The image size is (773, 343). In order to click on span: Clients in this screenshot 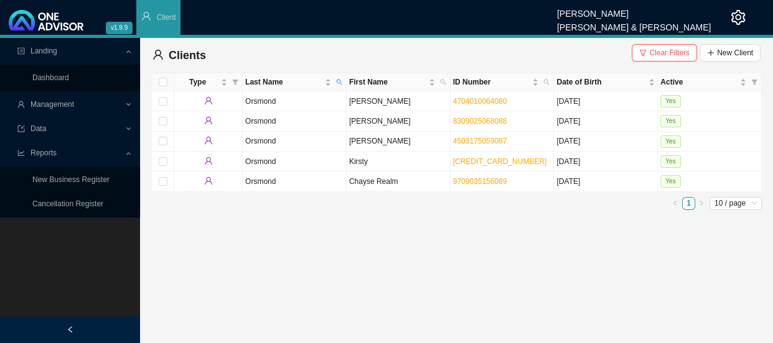, I will do `click(187, 55)`.